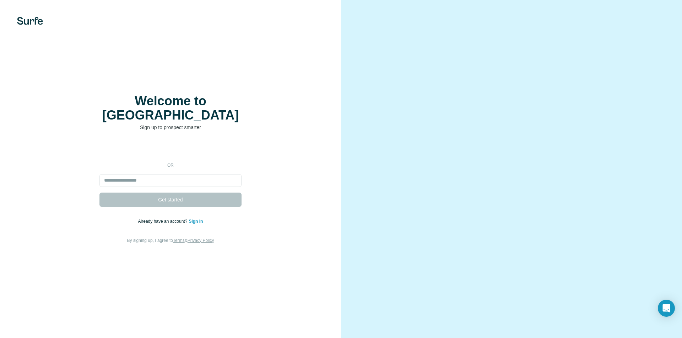 The height and width of the screenshot is (338, 682). I want to click on span: By signing up, I agree to &, so click(170, 241).